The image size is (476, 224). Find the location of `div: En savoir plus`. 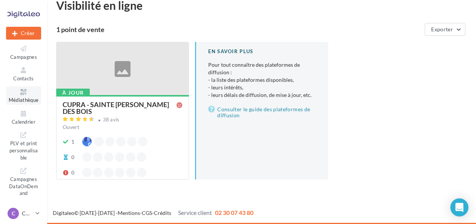

div: En savoir plus is located at coordinates (262, 51).